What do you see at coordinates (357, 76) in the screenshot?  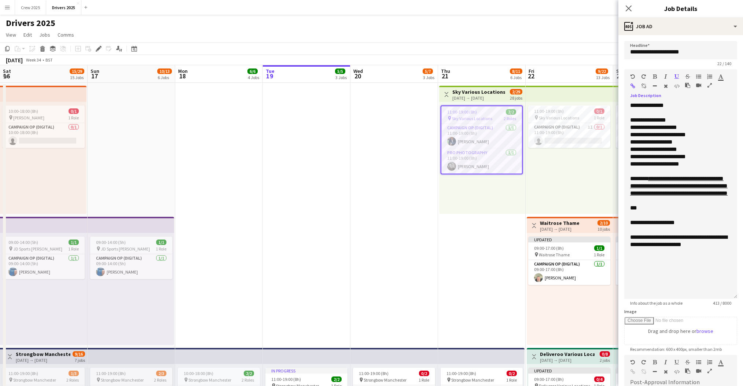 I see `span: 20` at bounding box center [357, 76].